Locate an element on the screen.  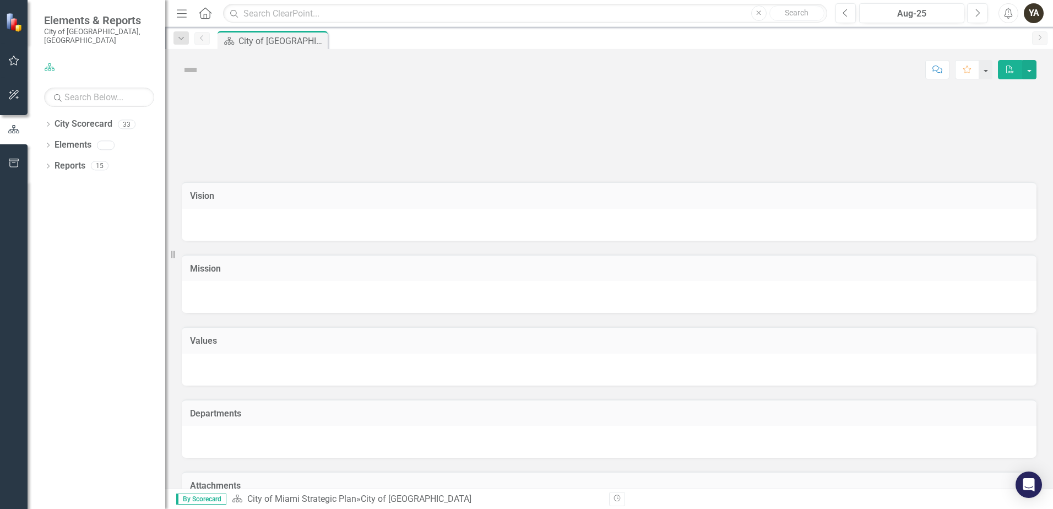
div: Open Intercom Messenger is located at coordinates (1028, 484).